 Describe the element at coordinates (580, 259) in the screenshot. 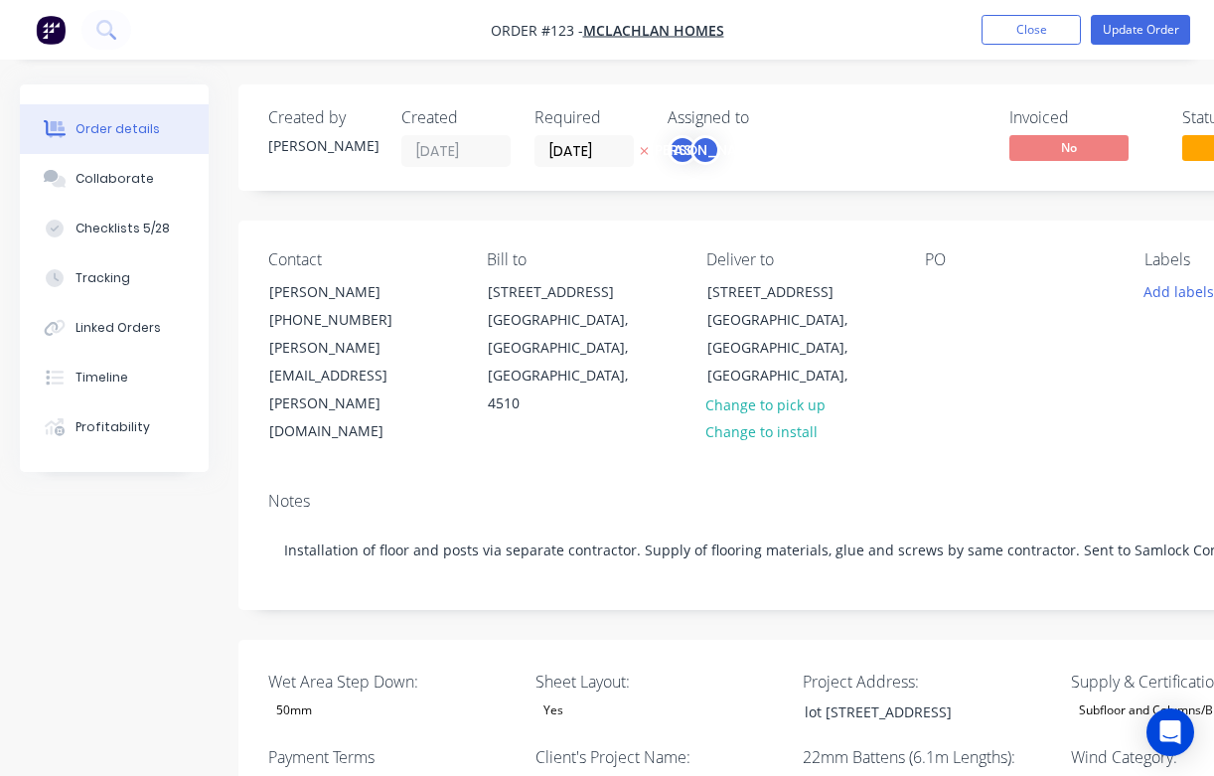

I see `div: Bill to` at that location.